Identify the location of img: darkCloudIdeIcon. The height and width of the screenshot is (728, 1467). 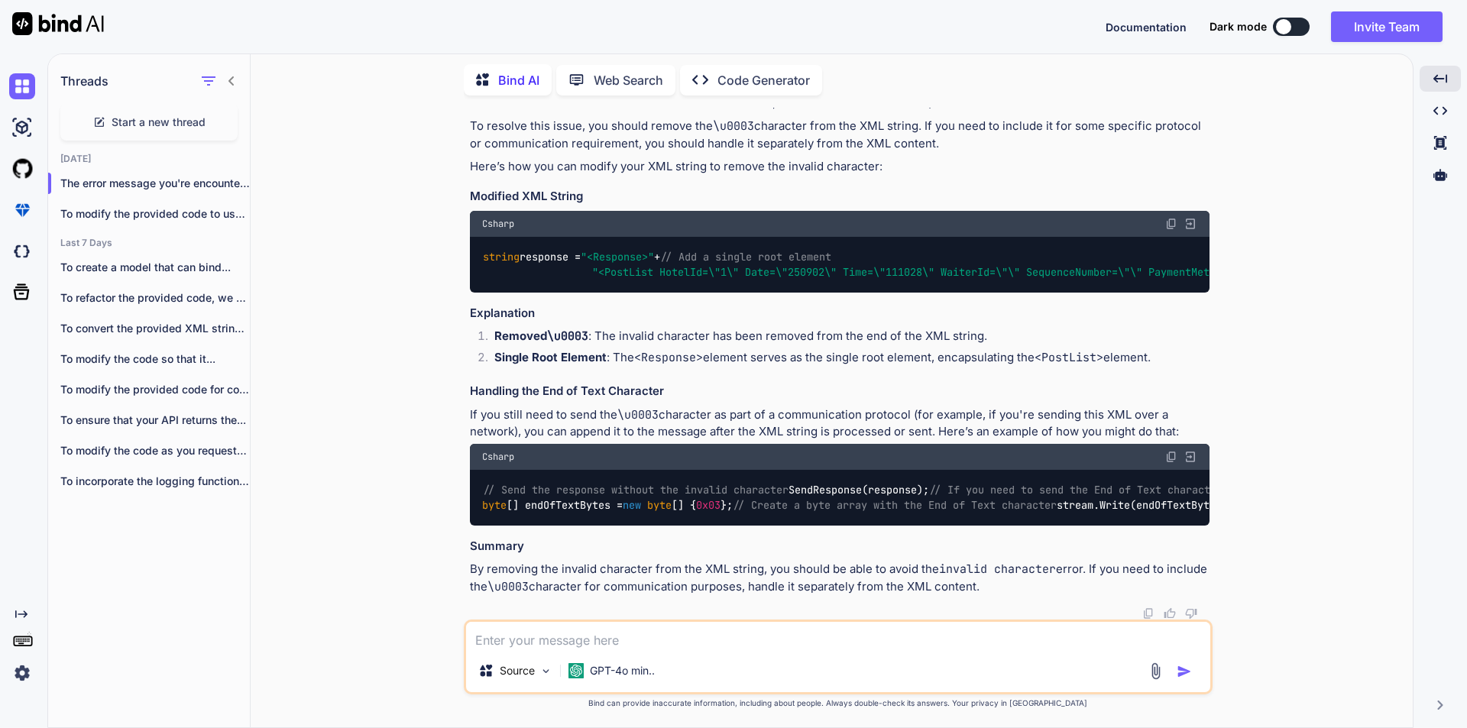
(22, 251).